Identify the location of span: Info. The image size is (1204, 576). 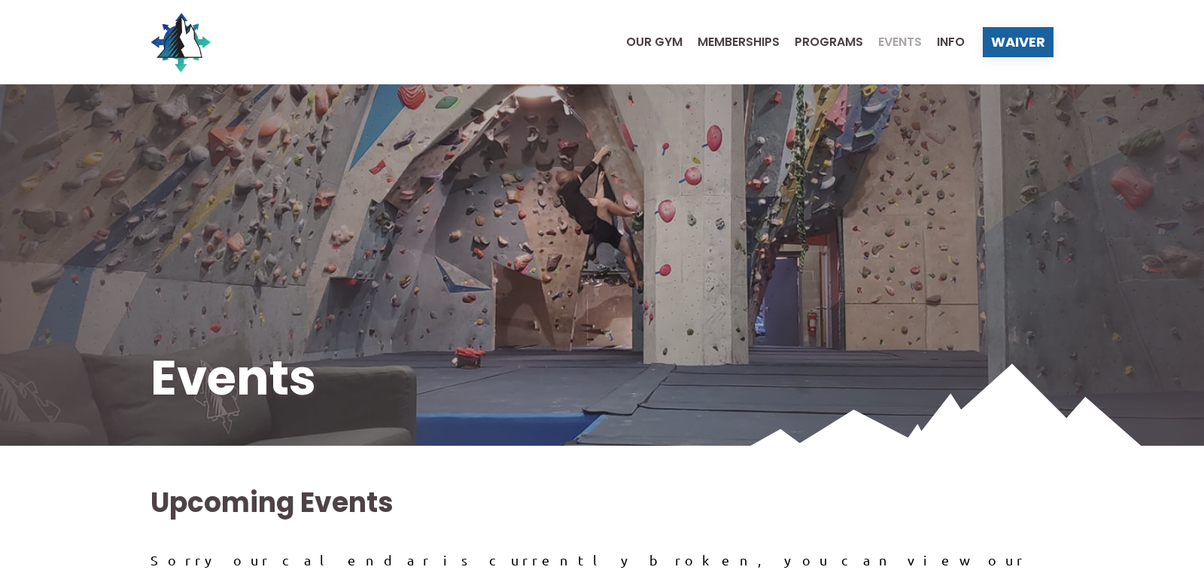
(951, 42).